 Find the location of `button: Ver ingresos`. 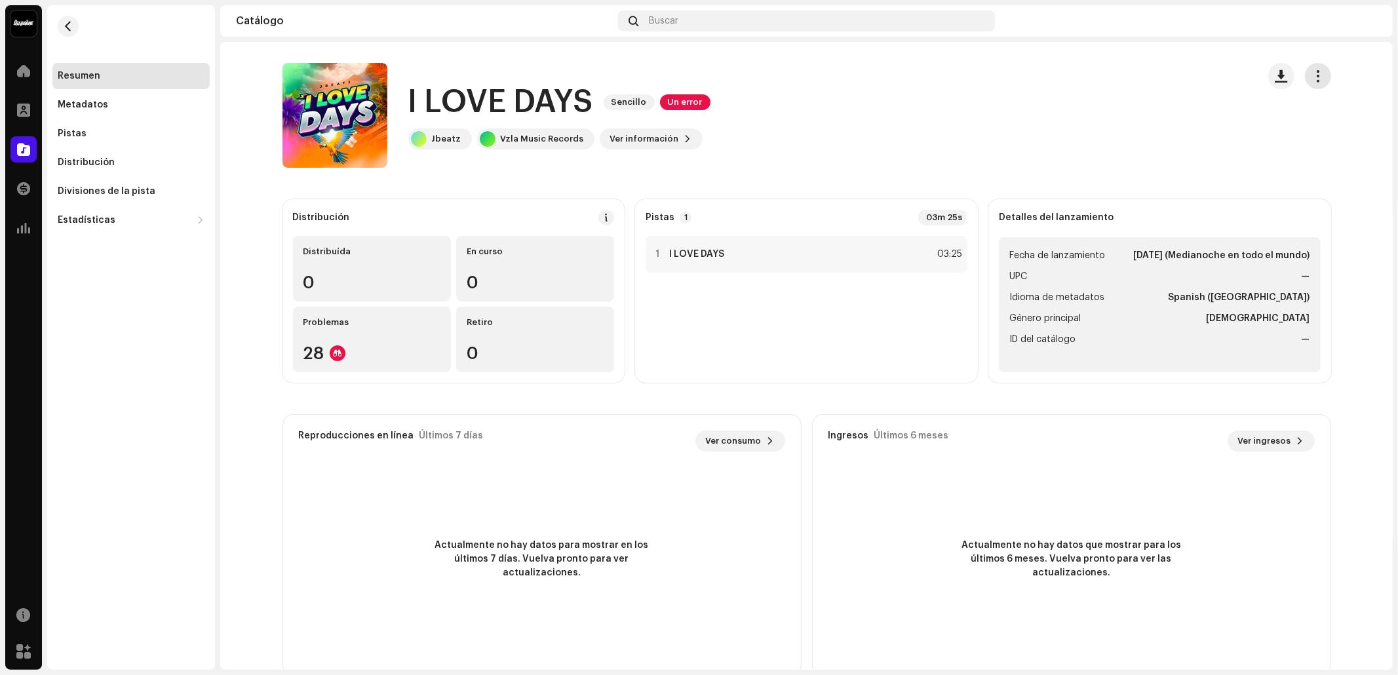

button: Ver ingresos is located at coordinates (1271, 441).